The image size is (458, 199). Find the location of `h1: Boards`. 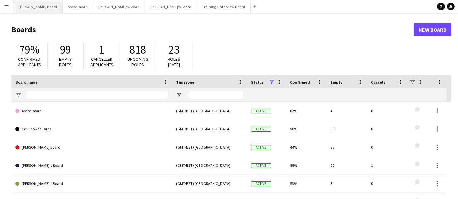

h1: Boards is located at coordinates (212, 30).